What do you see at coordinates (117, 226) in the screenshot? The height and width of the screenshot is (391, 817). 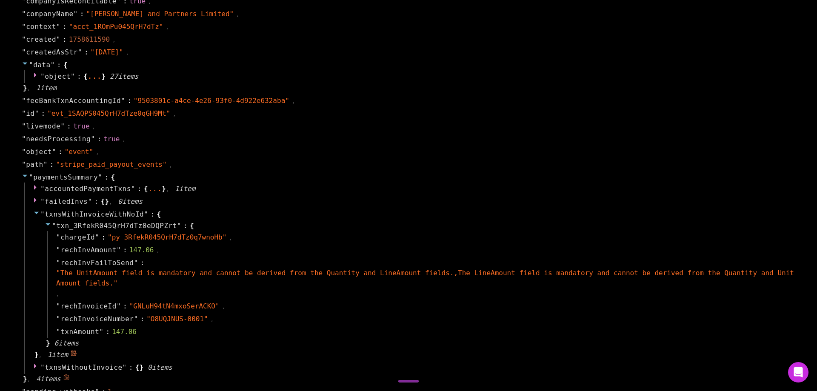 I see `span: txn_3RfekR045QrH7dTz0eDQPZrt` at bounding box center [117, 226].